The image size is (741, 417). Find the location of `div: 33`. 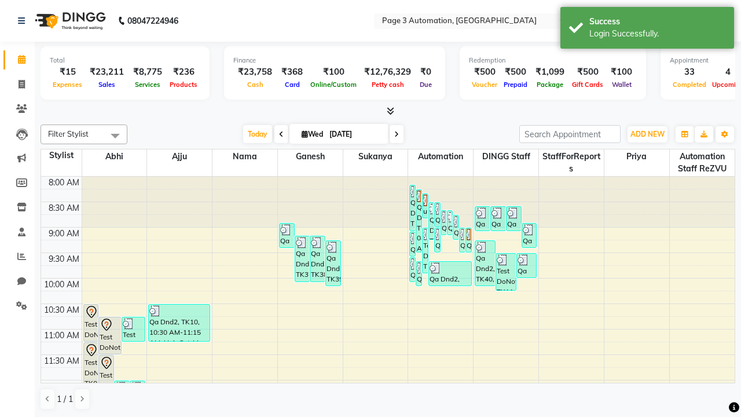

div: 33 is located at coordinates (689, 72).